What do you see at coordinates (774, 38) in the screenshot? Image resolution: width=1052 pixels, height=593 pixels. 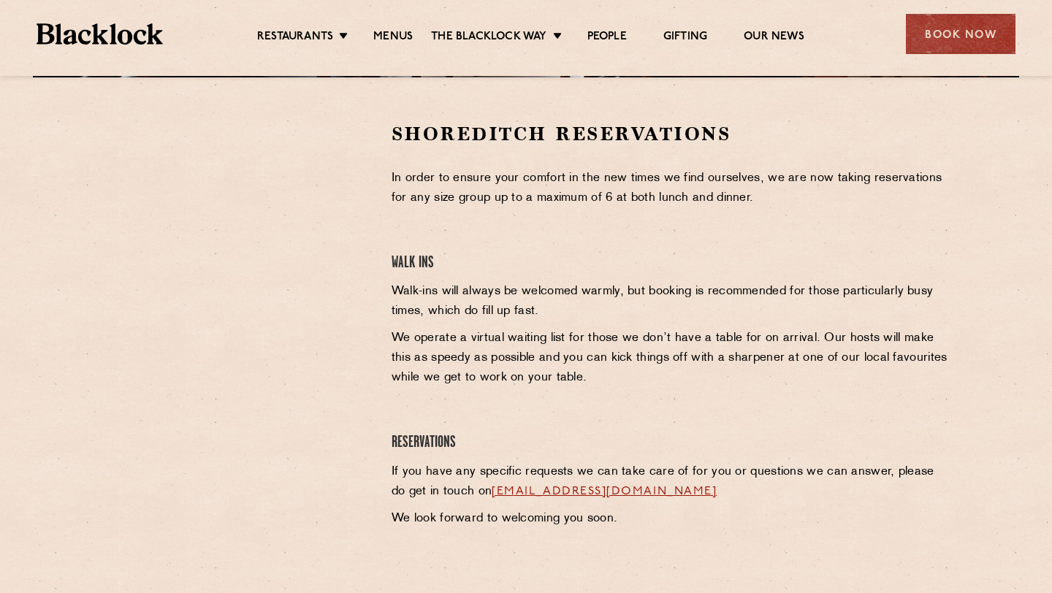 I see `a: Our News` at bounding box center [774, 38].